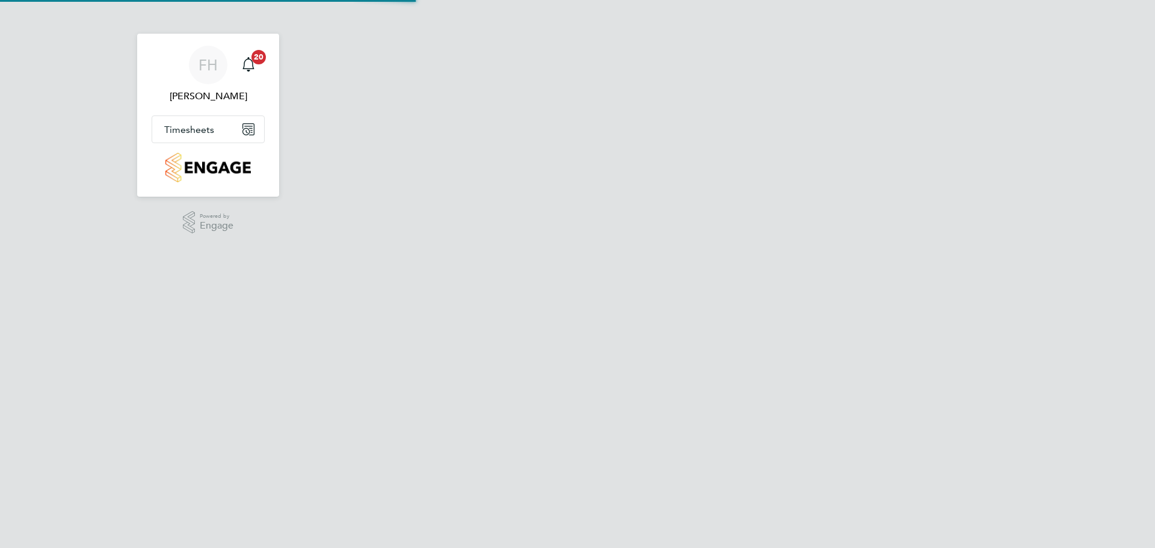 This screenshot has height=548, width=1155. Describe the element at coordinates (249, 65) in the screenshot. I see `a: 20` at that location.